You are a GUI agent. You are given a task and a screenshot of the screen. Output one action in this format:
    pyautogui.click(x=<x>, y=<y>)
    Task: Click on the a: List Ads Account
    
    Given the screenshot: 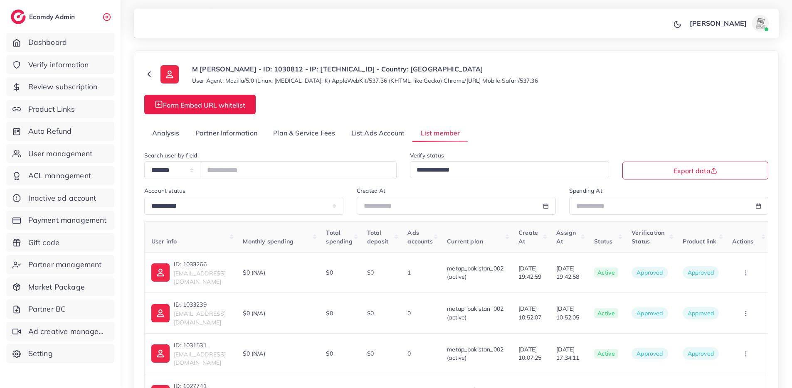 What is the action you would take?
    pyautogui.click(x=378, y=133)
    